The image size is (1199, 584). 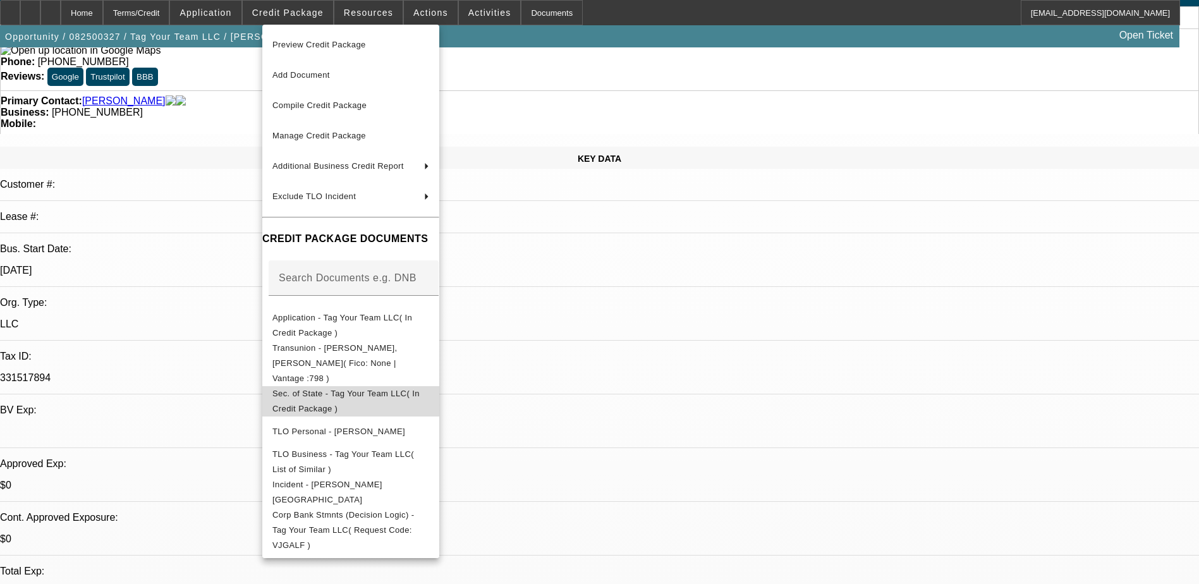 What do you see at coordinates (351, 492) in the screenshot?
I see `button: Incident - Phillip, Jelano` at bounding box center [351, 492].